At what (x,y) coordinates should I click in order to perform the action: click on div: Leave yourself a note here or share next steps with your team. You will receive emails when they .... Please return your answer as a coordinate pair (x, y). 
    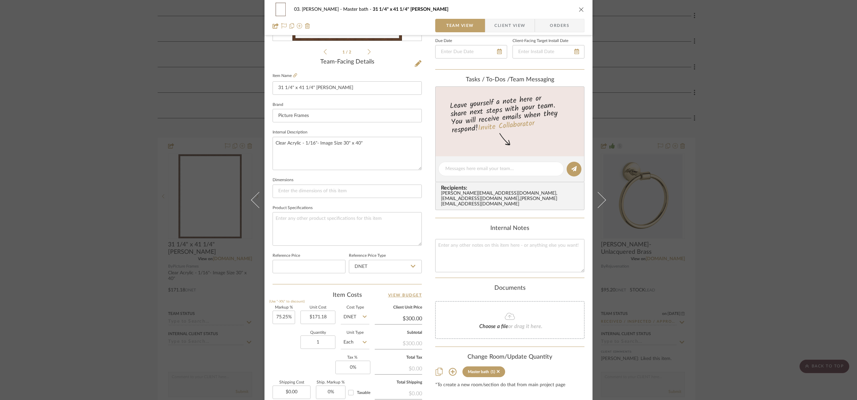
    Looking at the image, I should click on (510, 114).